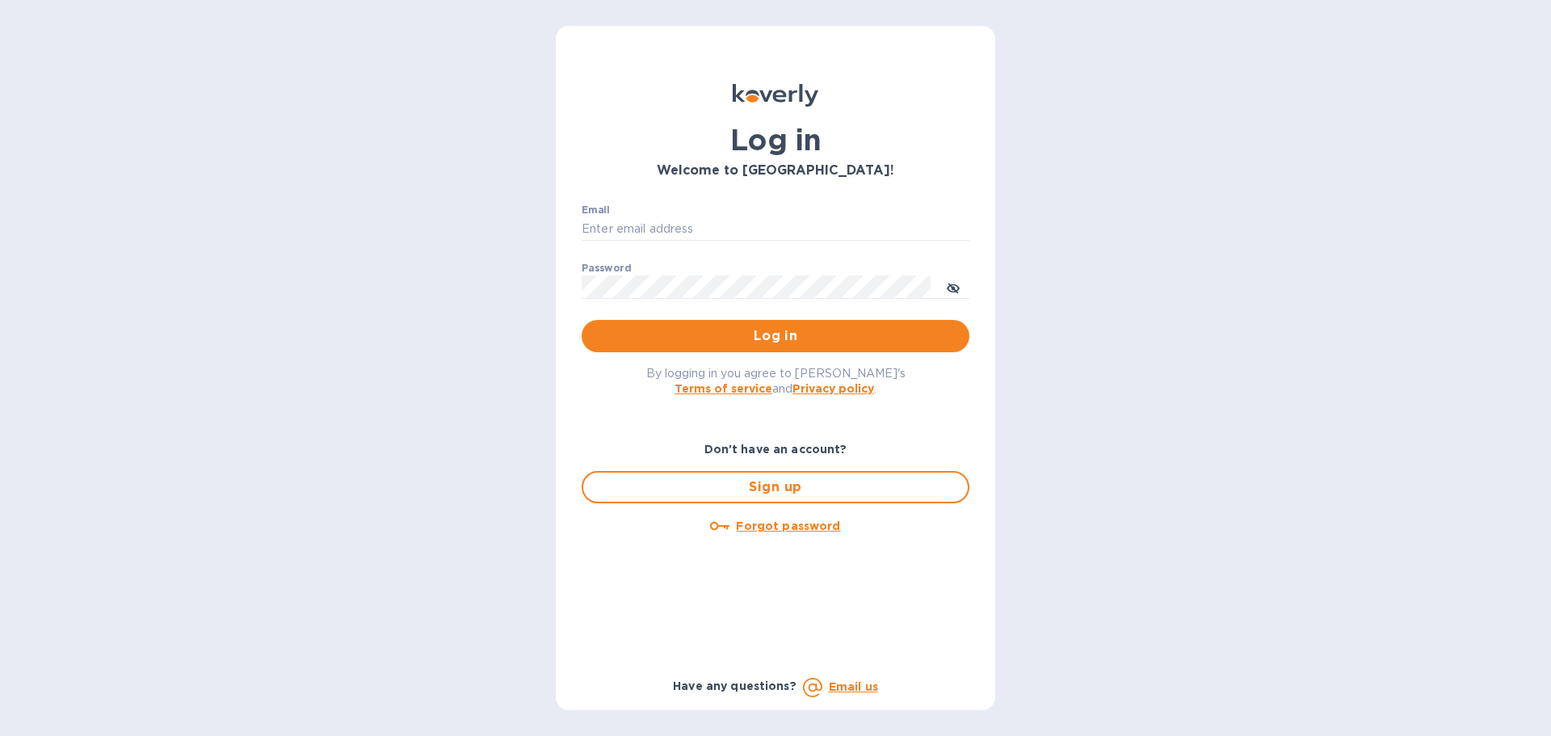 The width and height of the screenshot is (1551, 736). I want to click on h1: Log in, so click(776, 140).